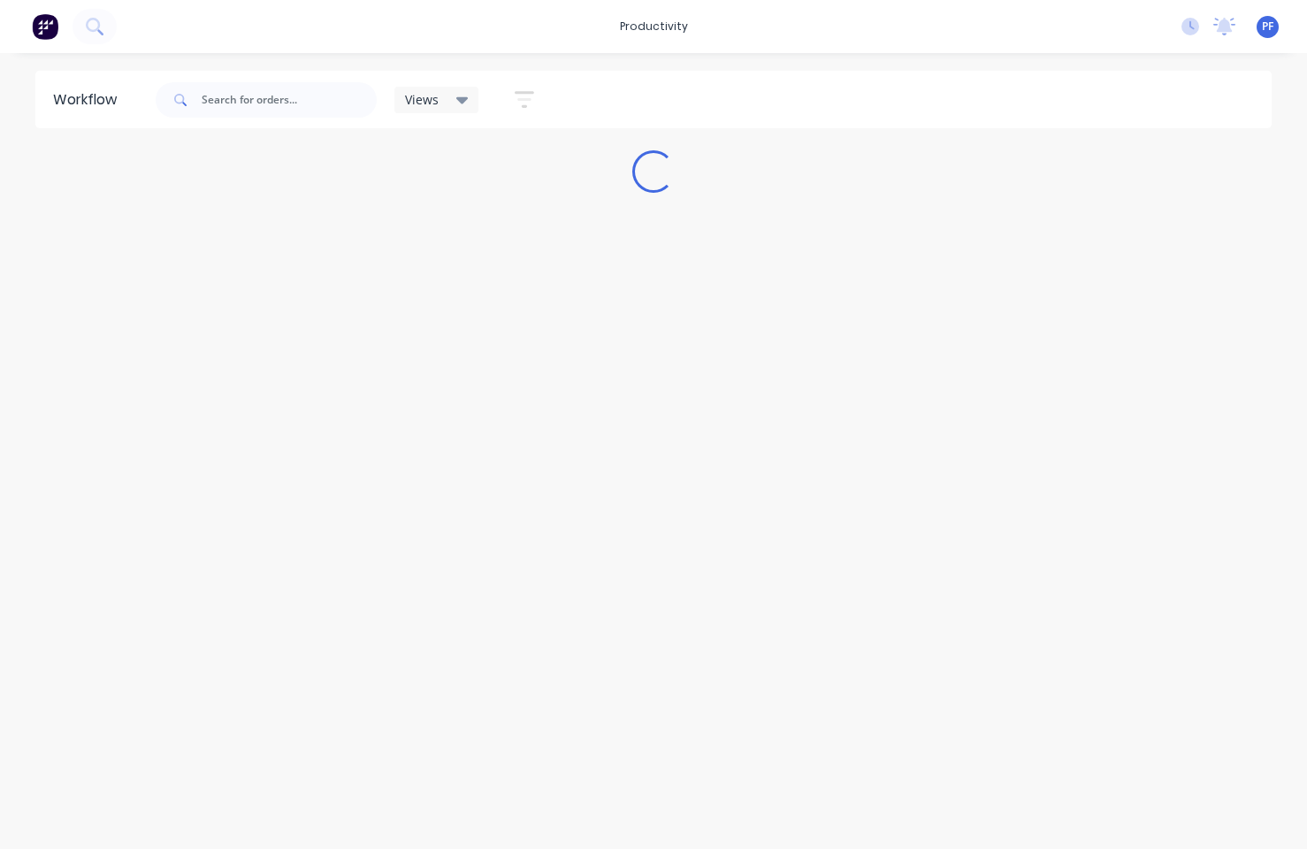 The width and height of the screenshot is (1307, 849). What do you see at coordinates (45, 27) in the screenshot?
I see `img: Factory` at bounding box center [45, 27].